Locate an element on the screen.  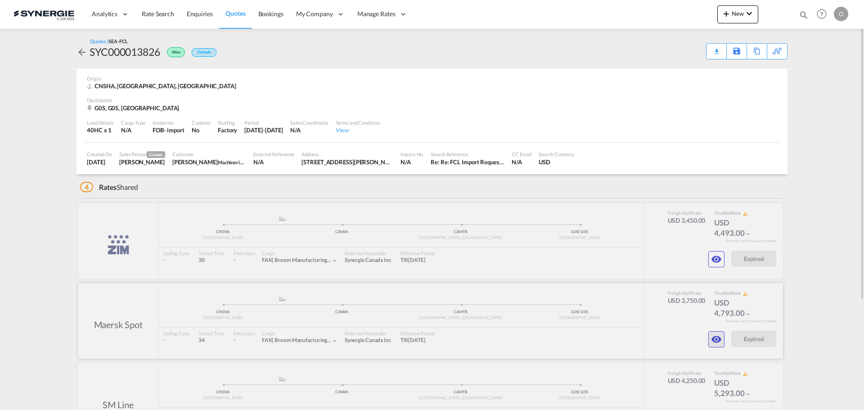
div: - import is located at coordinates (174, 130).